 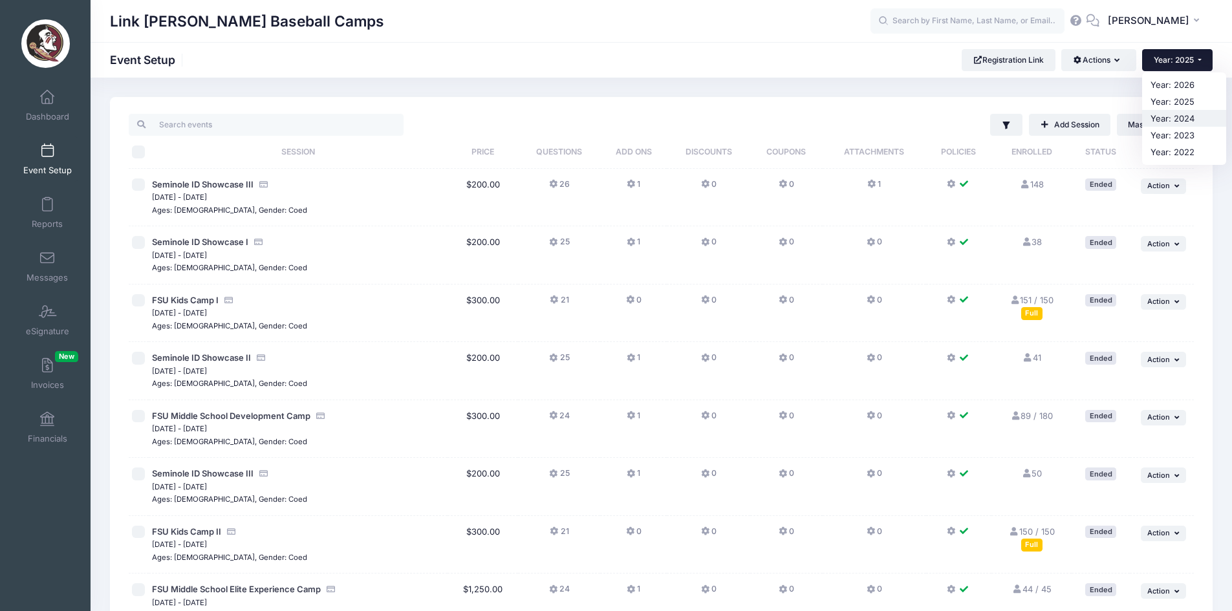 I want to click on a: Year: 2023, so click(x=1185, y=135).